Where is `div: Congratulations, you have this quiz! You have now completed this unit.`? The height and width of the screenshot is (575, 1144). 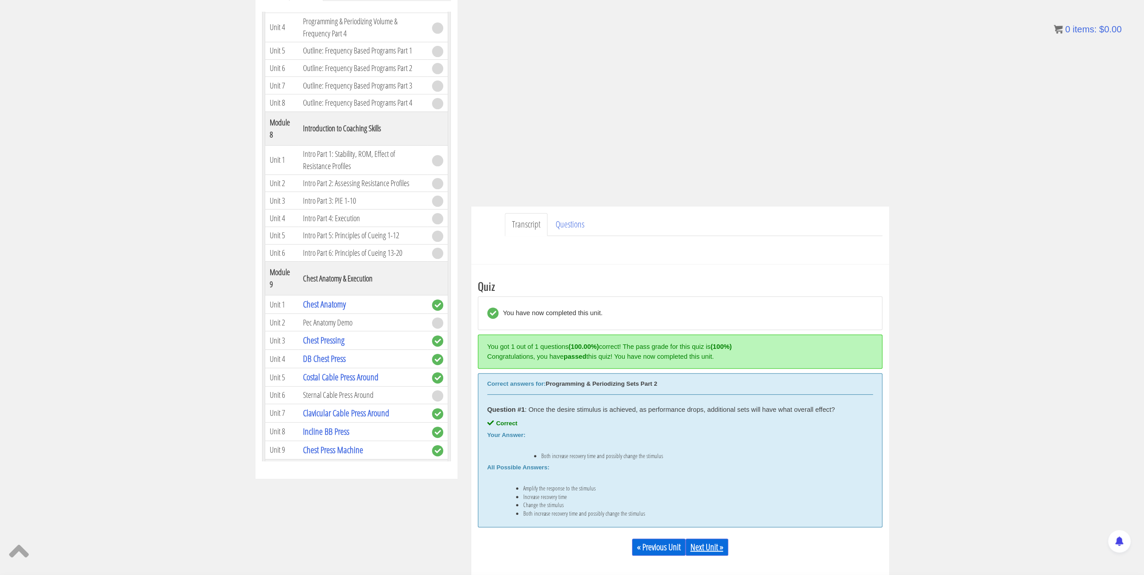
div: Congratulations, you have this quiz! You have now completed this unit. is located at coordinates (678, 356).